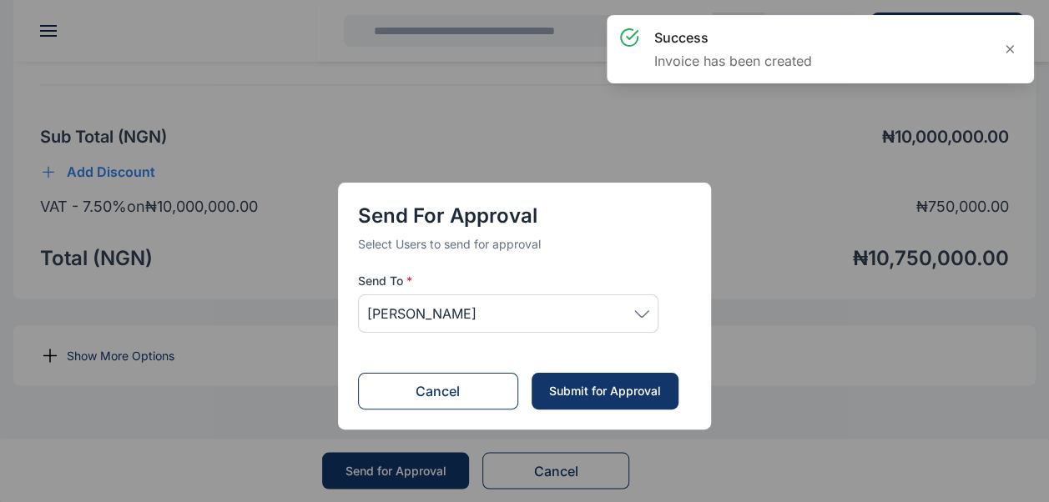 The image size is (1049, 502). What do you see at coordinates (524, 244) in the screenshot?
I see `p: Select Users to send for approval` at bounding box center [524, 244].